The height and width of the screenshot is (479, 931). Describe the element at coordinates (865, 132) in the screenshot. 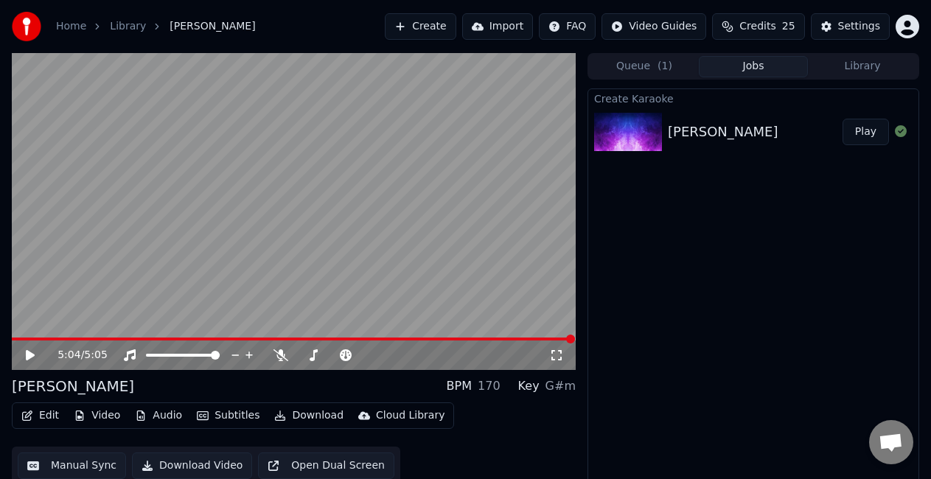

I see `button: Play` at that location.